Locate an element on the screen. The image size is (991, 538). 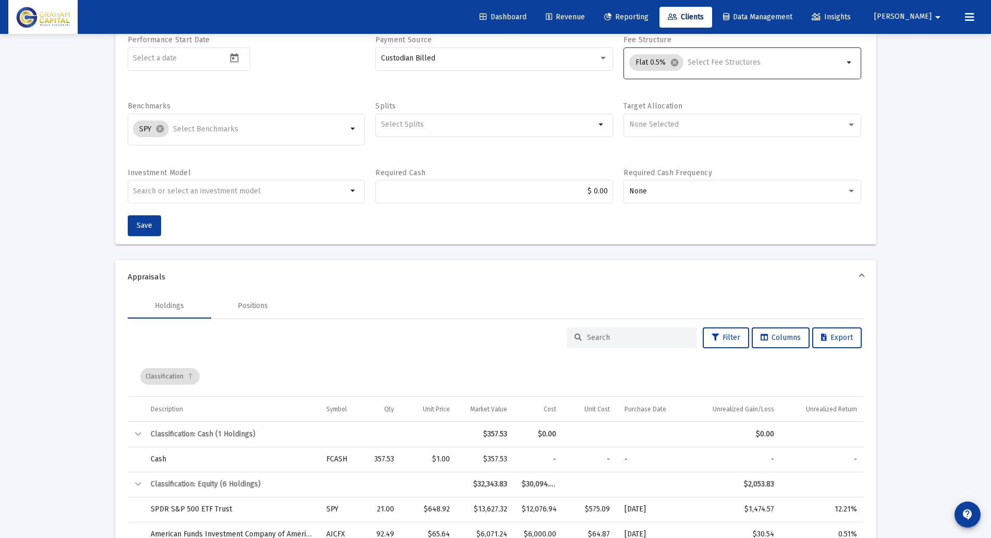
div: Holdings is located at coordinates (169, 306).